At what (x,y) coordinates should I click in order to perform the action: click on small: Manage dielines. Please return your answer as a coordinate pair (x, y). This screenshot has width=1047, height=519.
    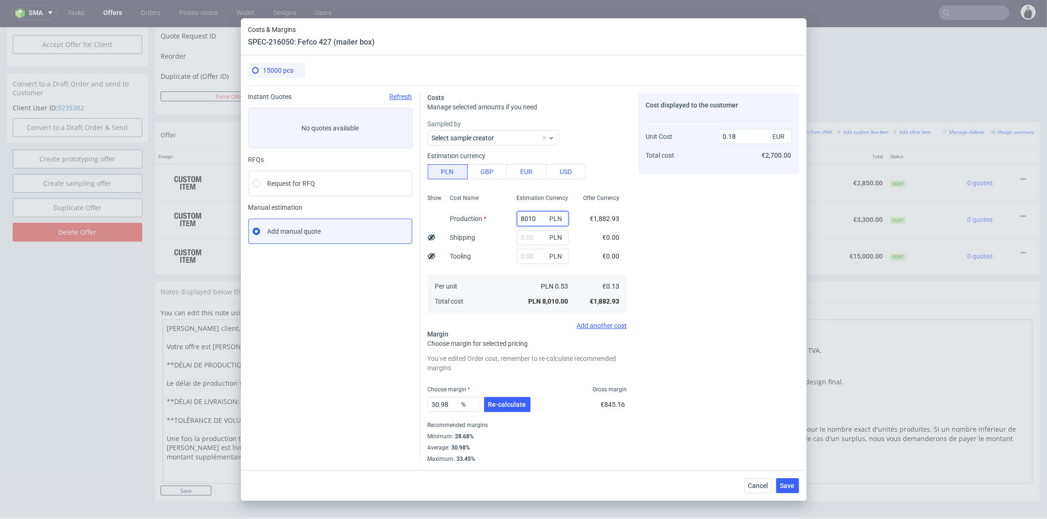
    Looking at the image, I should click on (963, 104).